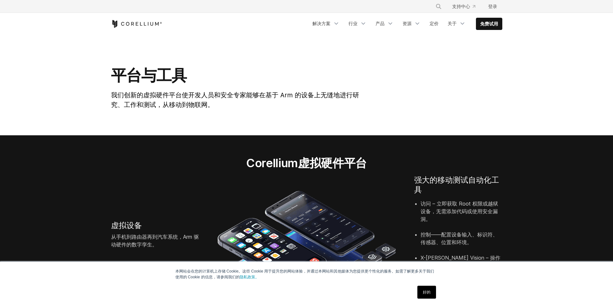 This screenshot has width=613, height=307. What do you see at coordinates (439, 6) in the screenshot?
I see `button: 搜索` at bounding box center [439, 6].